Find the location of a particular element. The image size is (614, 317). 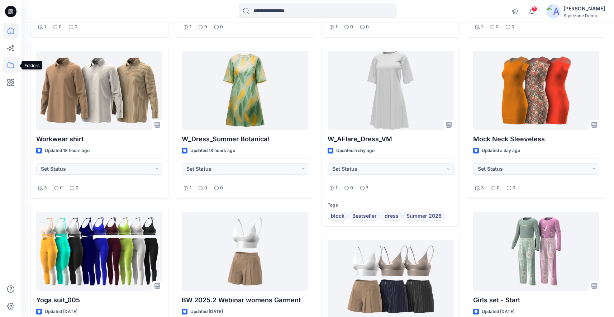

a: Workwear shirt is located at coordinates (99, 90).